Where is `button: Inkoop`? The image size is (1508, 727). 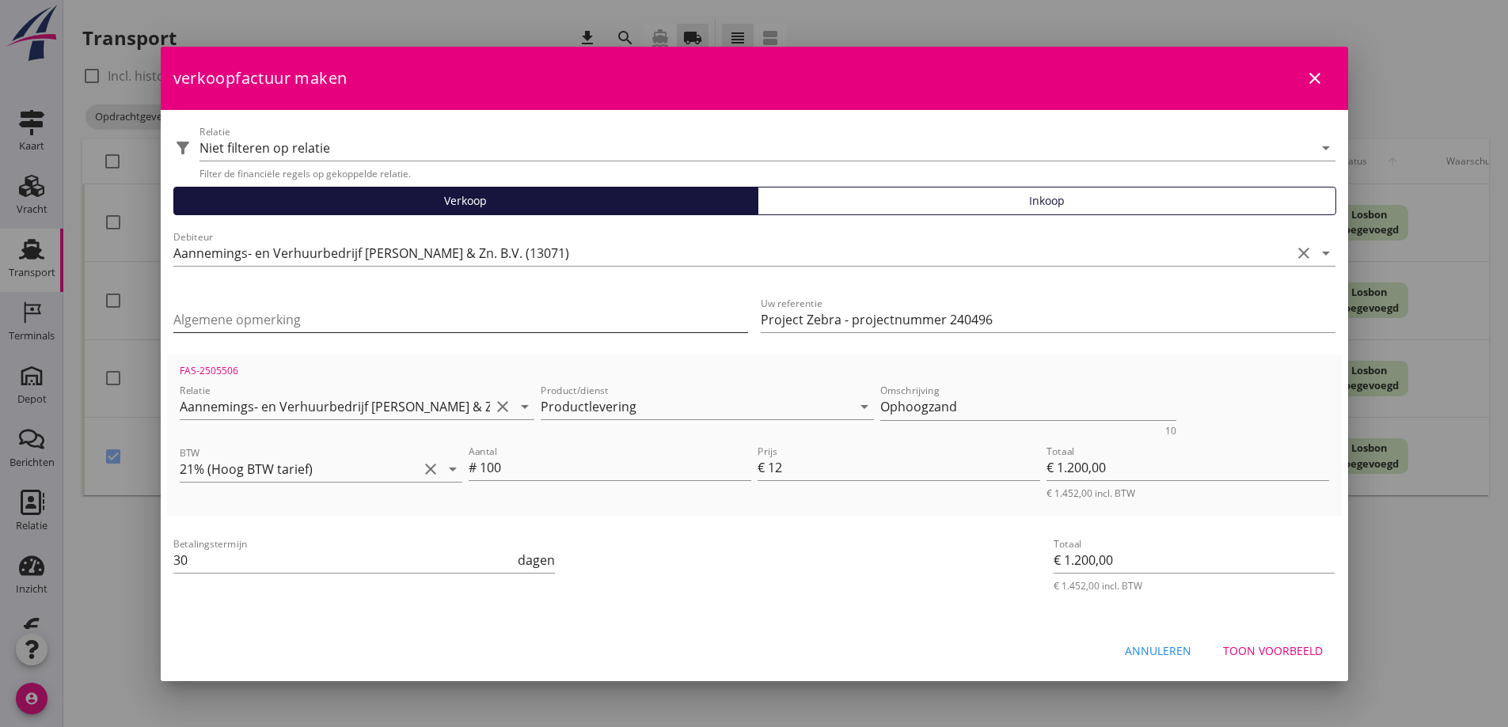
button: Inkoop is located at coordinates (1046, 201).